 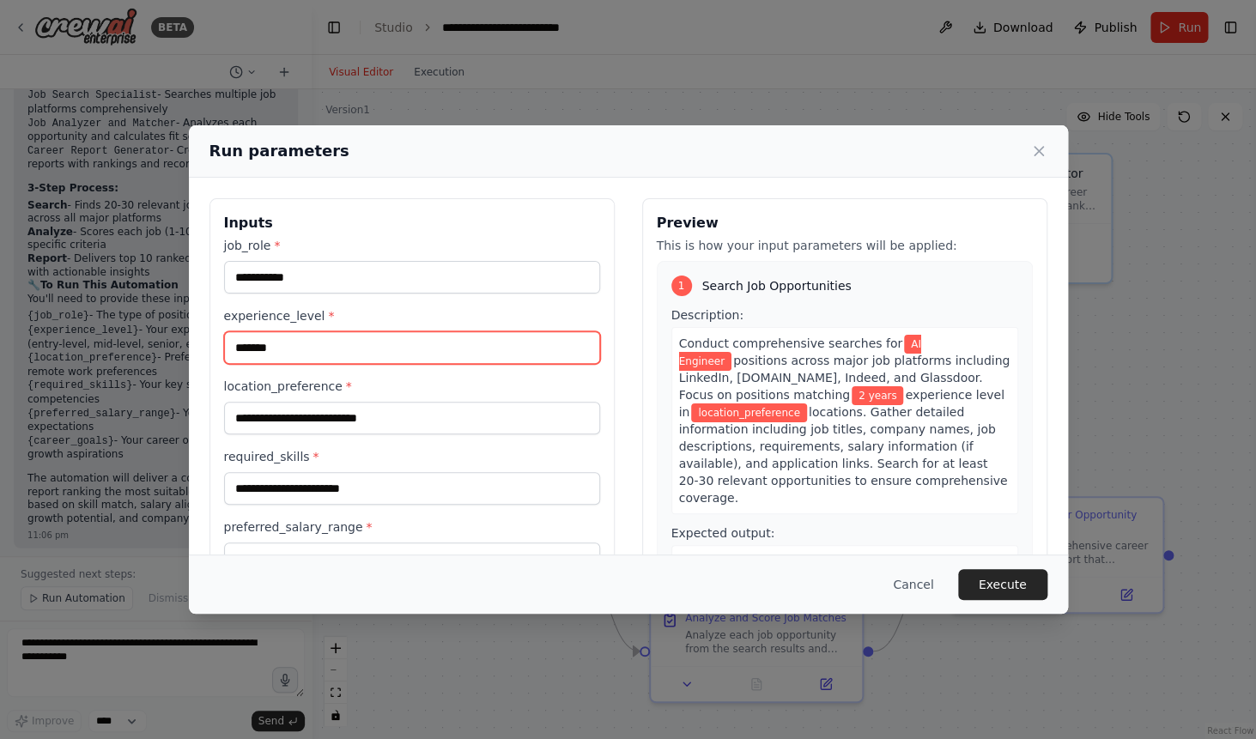 I want to click on label: preferred_salary_range, so click(x=412, y=527).